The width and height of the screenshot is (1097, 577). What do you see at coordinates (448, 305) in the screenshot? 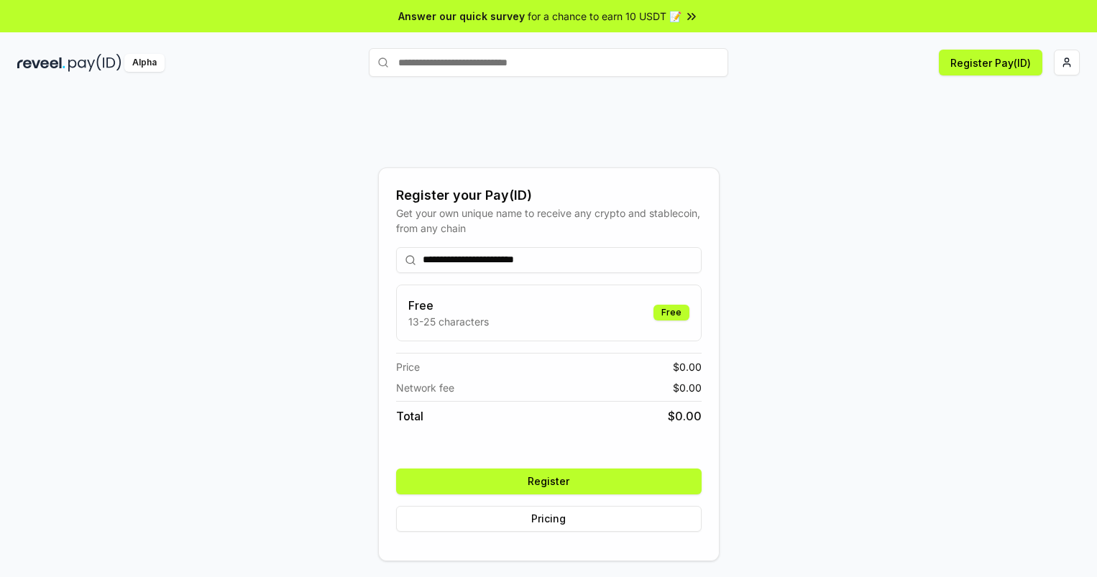
I see `h3: Free` at bounding box center [448, 305].